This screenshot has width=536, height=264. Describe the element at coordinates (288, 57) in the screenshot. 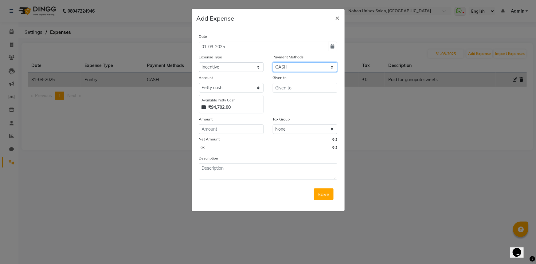

I see `label: Payment Methods` at that location.